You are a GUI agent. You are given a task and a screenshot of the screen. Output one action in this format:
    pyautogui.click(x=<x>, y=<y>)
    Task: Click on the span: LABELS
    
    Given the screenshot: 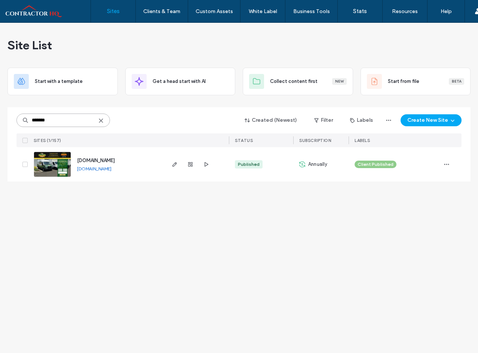 What is the action you would take?
    pyautogui.click(x=362, y=141)
    